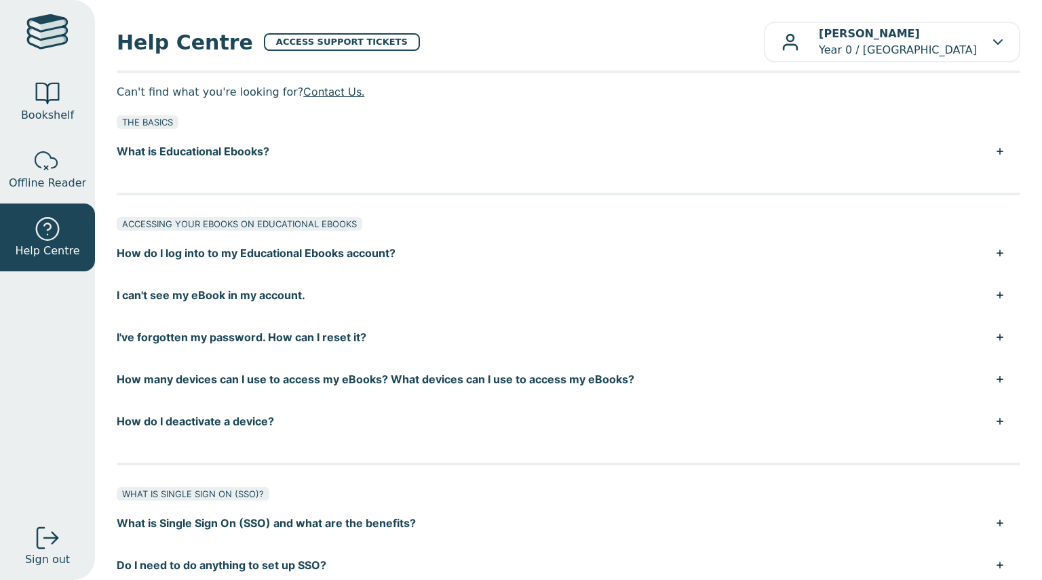 Image resolution: width=1042 pixels, height=580 pixels. I want to click on div: ACCESSING YOUR EBOOKS ON EDUCATIONAL EBOOKS, so click(239, 224).